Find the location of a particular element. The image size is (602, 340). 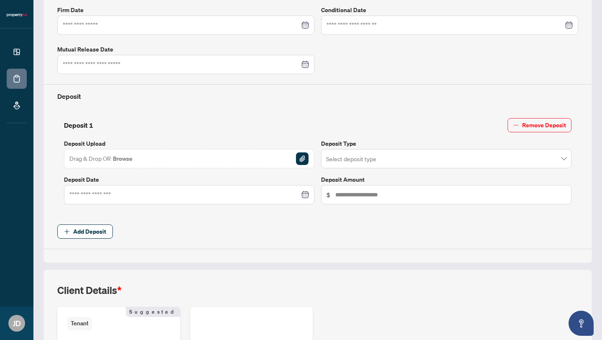

span: Drag & Drop OR is located at coordinates (101, 159).